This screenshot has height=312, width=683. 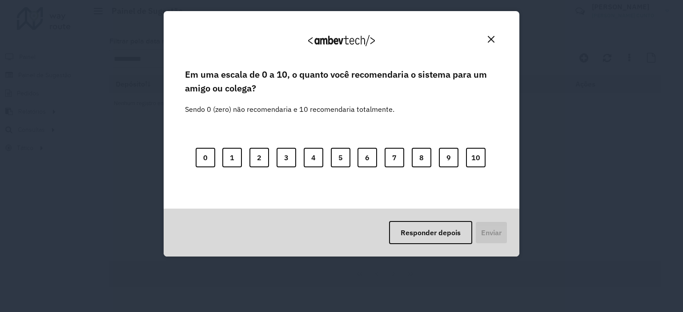 I want to click on img: Logo Ambevtech, so click(x=341, y=40).